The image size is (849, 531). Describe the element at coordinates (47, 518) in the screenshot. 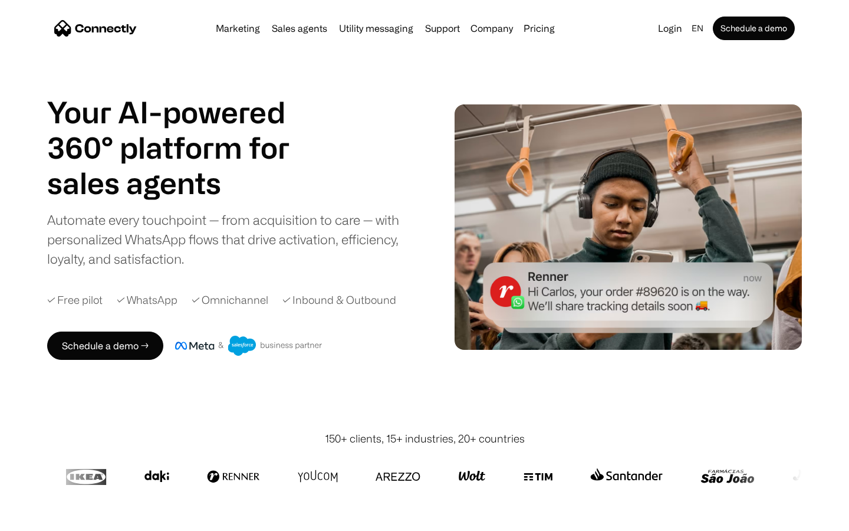

I see `ul: Language list` at that location.